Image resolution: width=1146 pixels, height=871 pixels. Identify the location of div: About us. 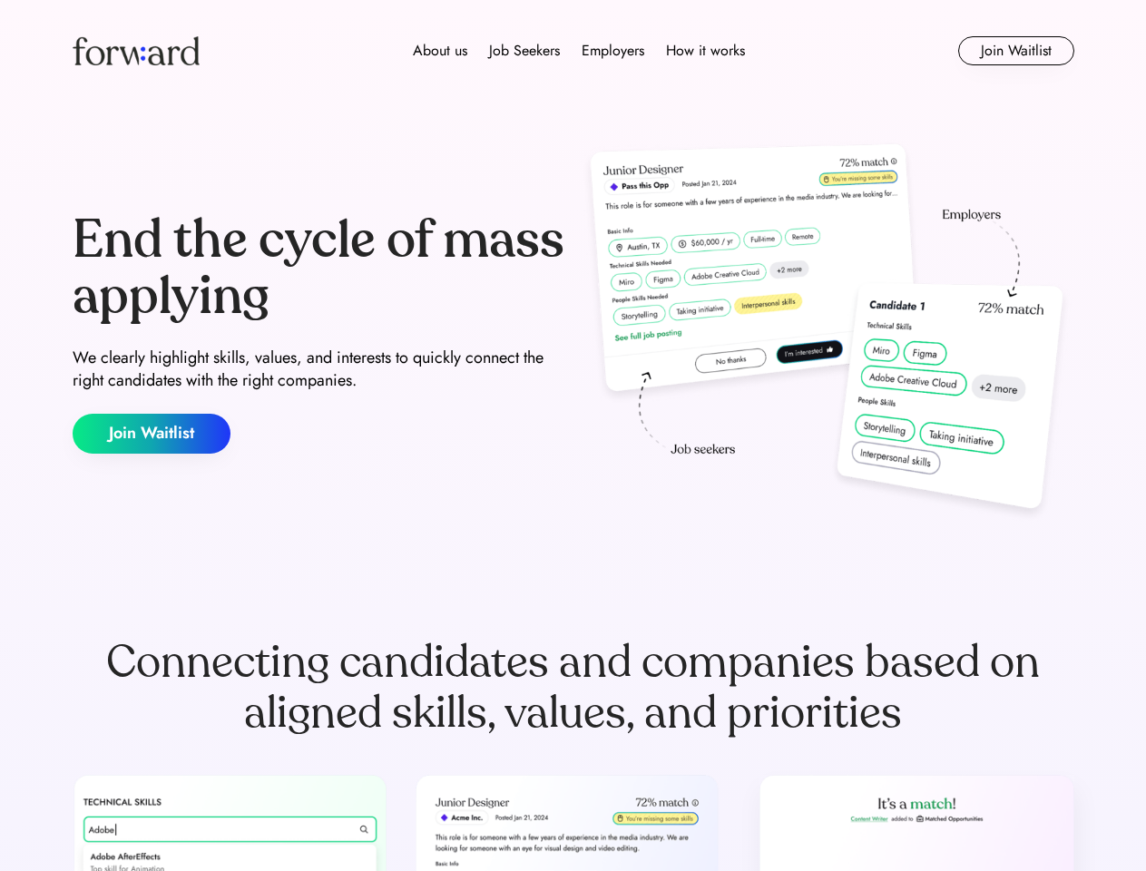
(440, 51).